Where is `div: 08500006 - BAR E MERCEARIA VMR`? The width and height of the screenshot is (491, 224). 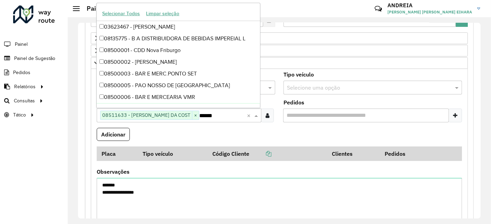 div: 08500006 - BAR E MERCEARIA VMR is located at coordinates (178, 97).